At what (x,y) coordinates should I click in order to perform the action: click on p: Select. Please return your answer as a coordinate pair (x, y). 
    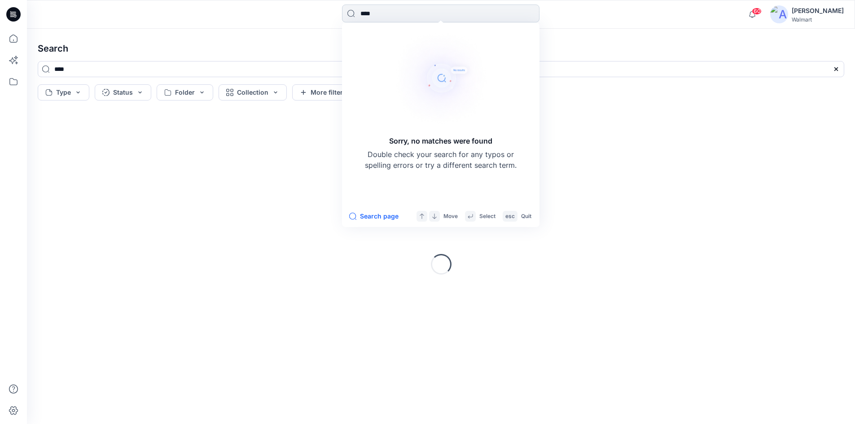
    Looking at the image, I should click on (487, 216).